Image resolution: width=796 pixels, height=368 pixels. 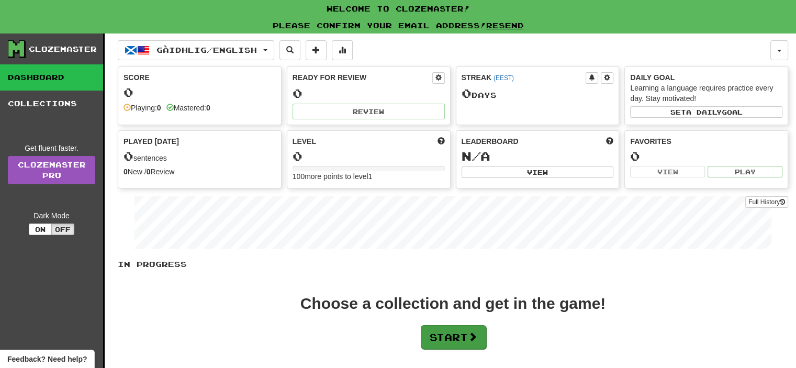 I want to click on div: Clozemaster, so click(x=63, y=49).